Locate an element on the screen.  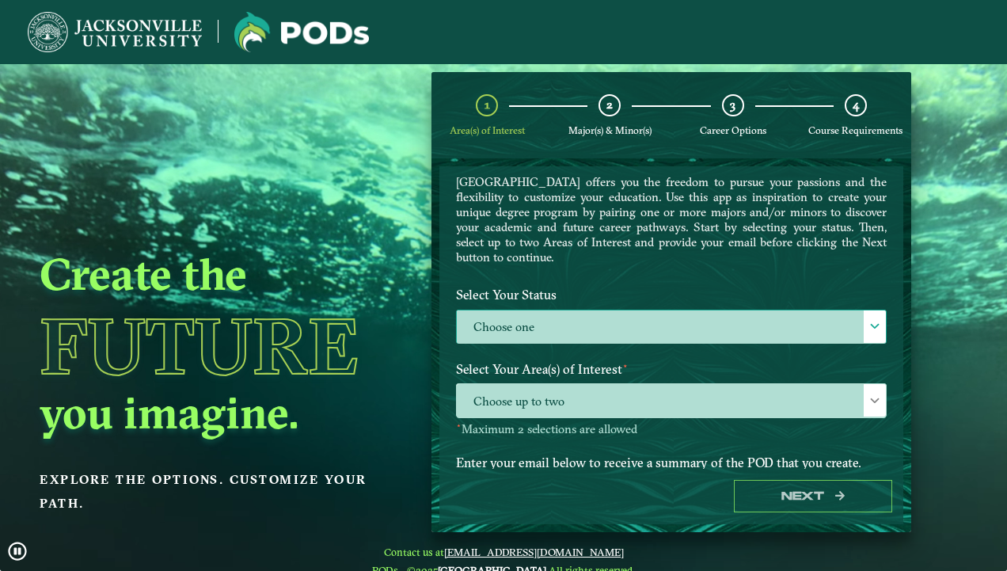
h1: Future is located at coordinates (216, 346).